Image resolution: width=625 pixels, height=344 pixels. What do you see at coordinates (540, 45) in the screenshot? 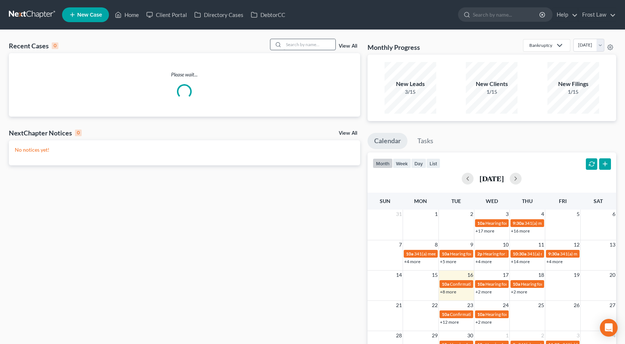
I see `div: Bankruptcy` at bounding box center [540, 45].